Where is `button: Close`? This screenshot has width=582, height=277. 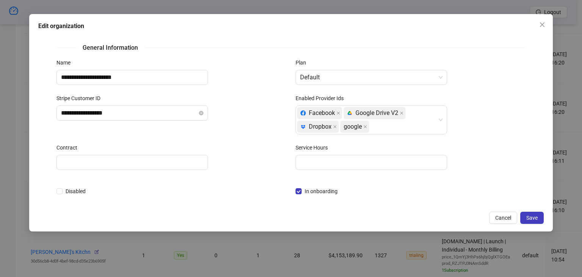
button: Close is located at coordinates (543, 25).